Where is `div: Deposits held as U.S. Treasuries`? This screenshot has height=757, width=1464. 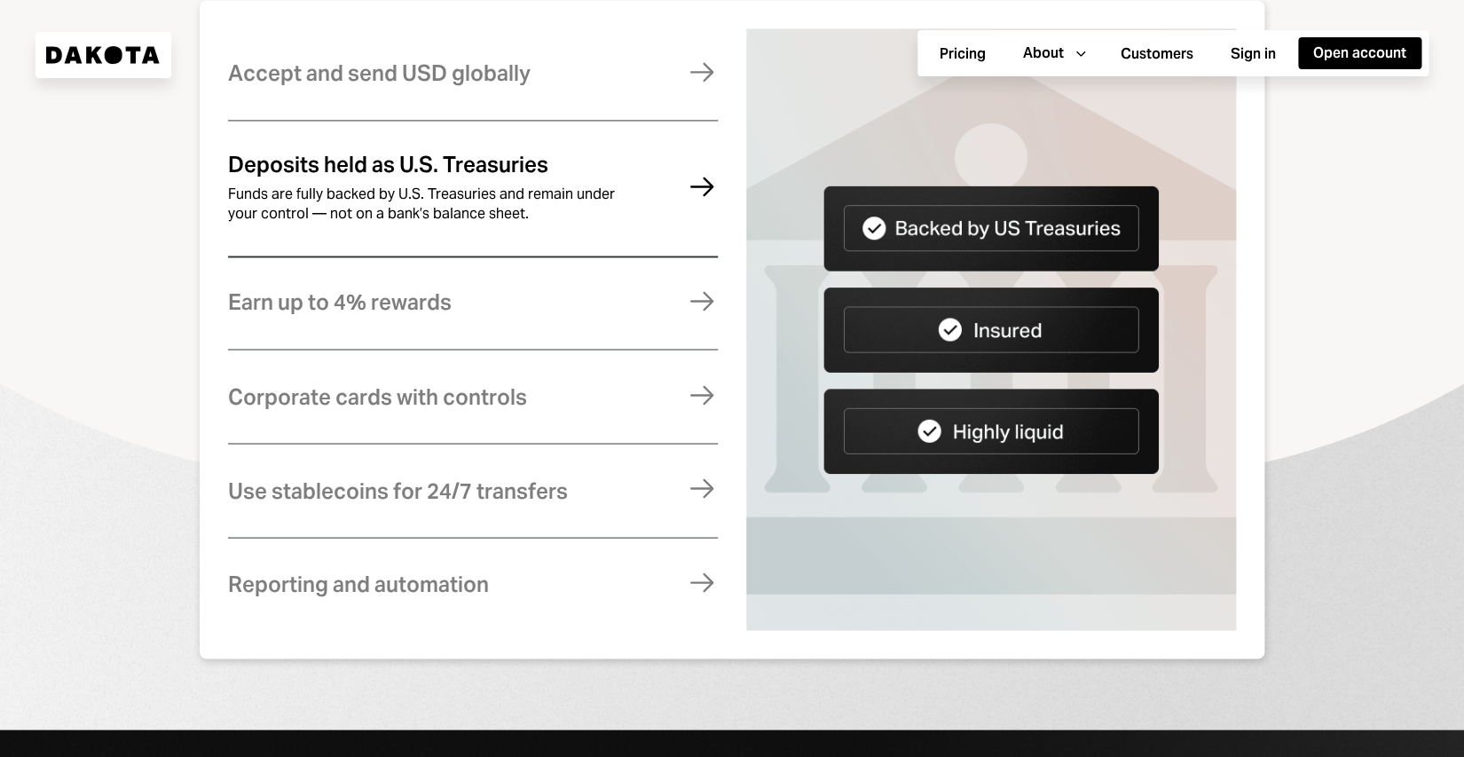 div: Deposits held as U.S. Treasuries is located at coordinates (388, 165).